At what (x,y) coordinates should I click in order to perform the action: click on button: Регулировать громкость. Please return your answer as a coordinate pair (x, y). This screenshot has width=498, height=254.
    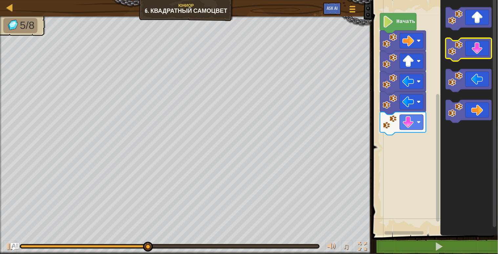
    Looking at the image, I should click on (332, 247).